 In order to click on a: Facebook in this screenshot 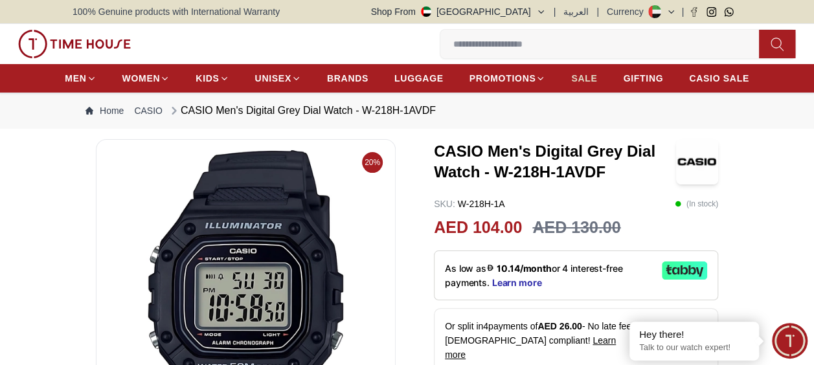, I will do `click(693, 12)`.